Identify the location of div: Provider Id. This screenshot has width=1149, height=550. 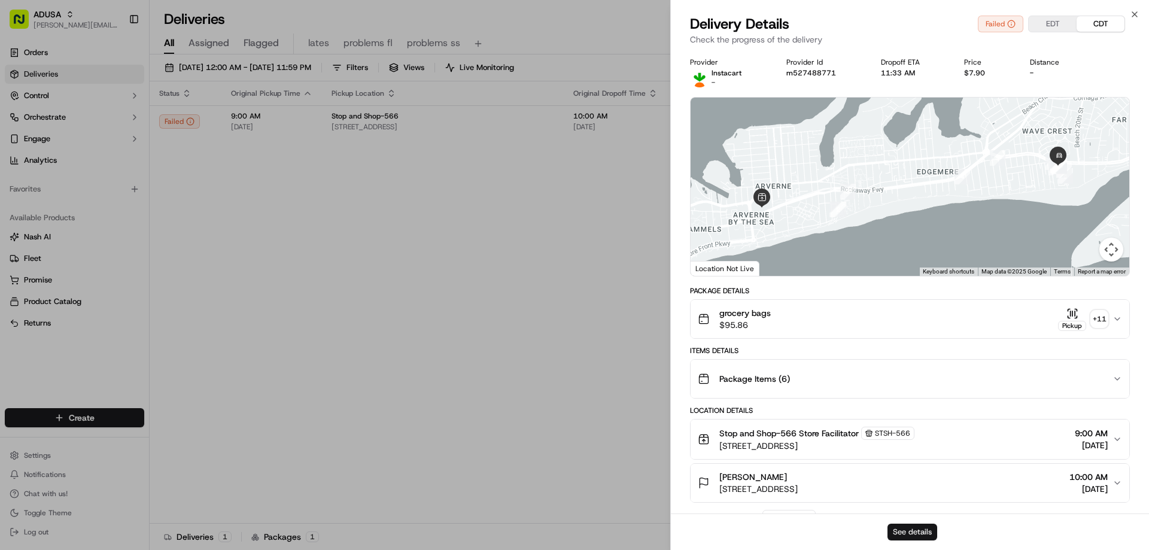
(824, 62).